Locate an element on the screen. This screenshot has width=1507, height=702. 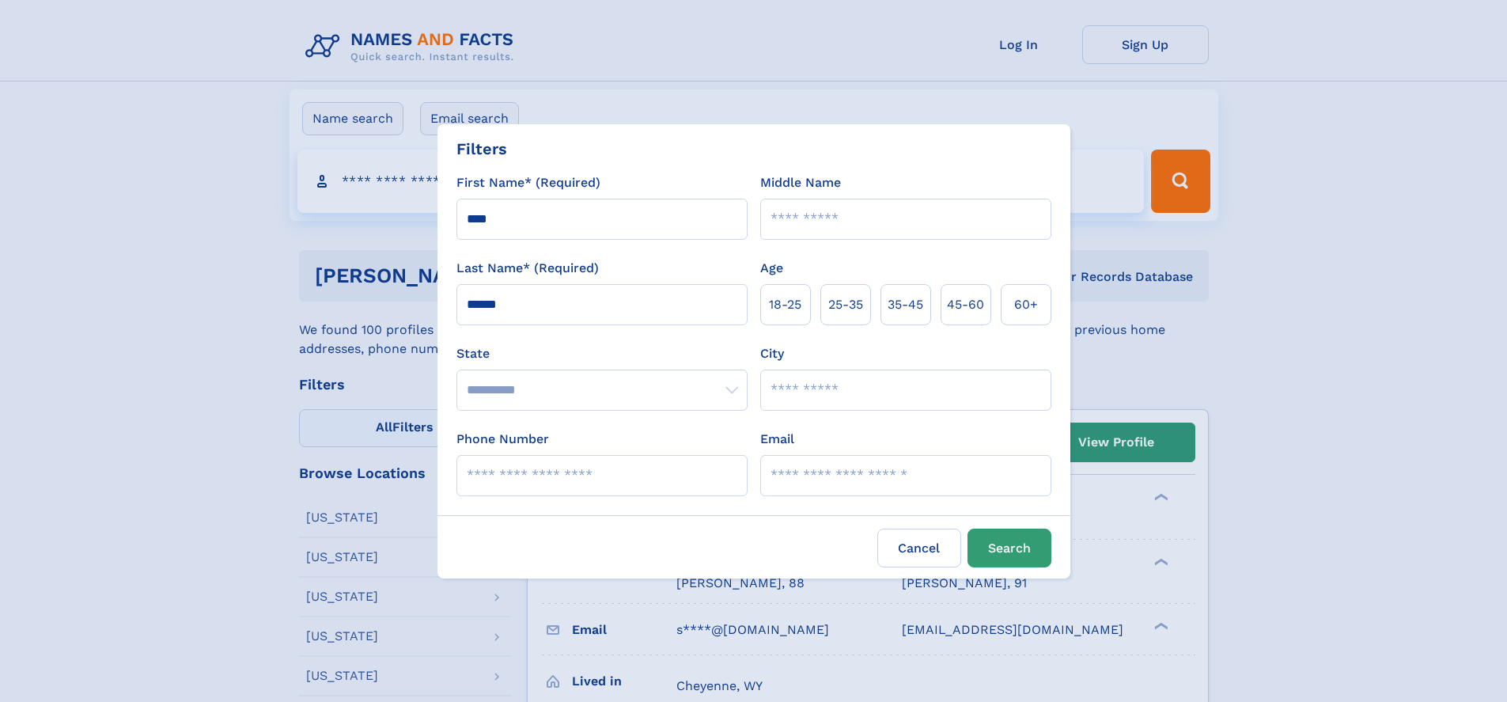
label: Cancel is located at coordinates (919, 548).